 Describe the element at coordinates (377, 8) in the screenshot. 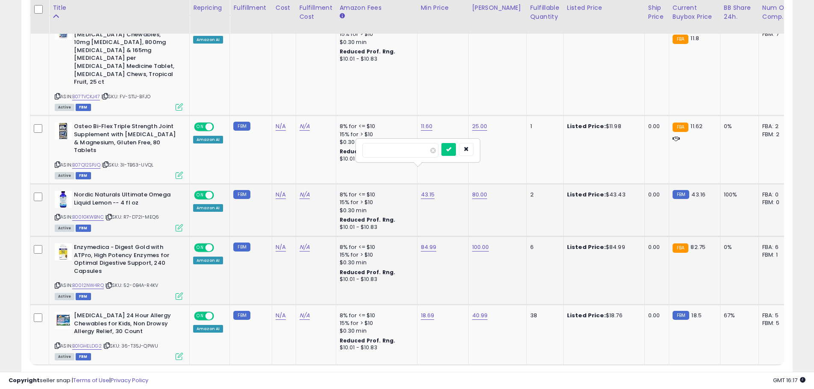

I see `div: Amazon Fees` at that location.